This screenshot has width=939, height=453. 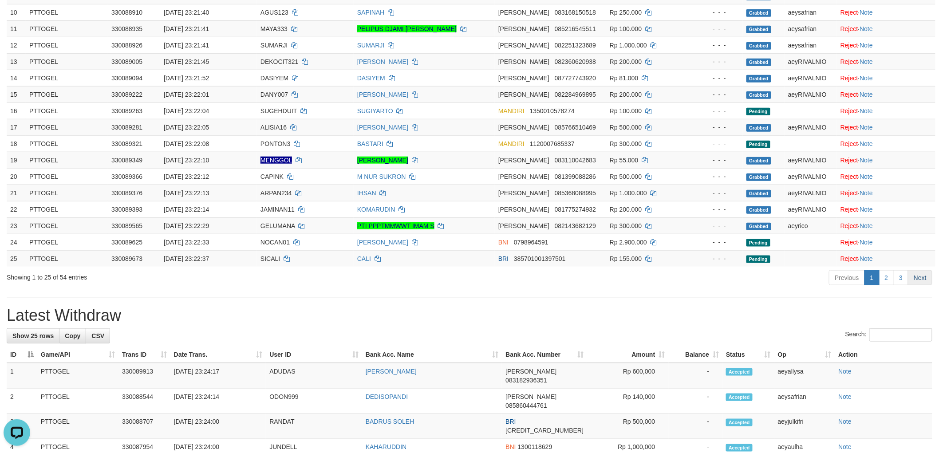 I want to click on span: BRI, so click(x=503, y=259).